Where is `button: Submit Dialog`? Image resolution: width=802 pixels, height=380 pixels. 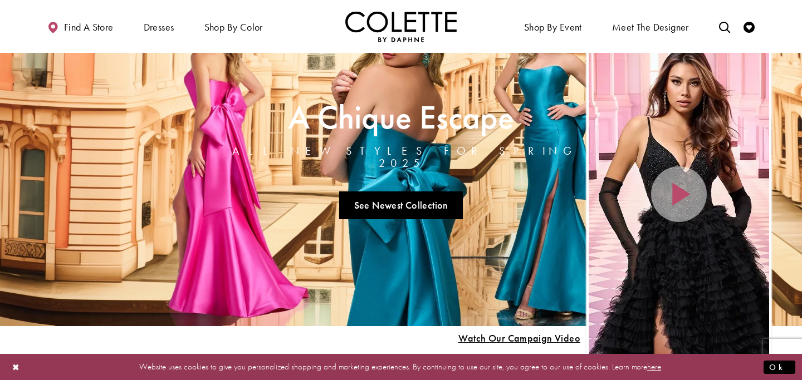 button: Submit Dialog is located at coordinates (779, 367).